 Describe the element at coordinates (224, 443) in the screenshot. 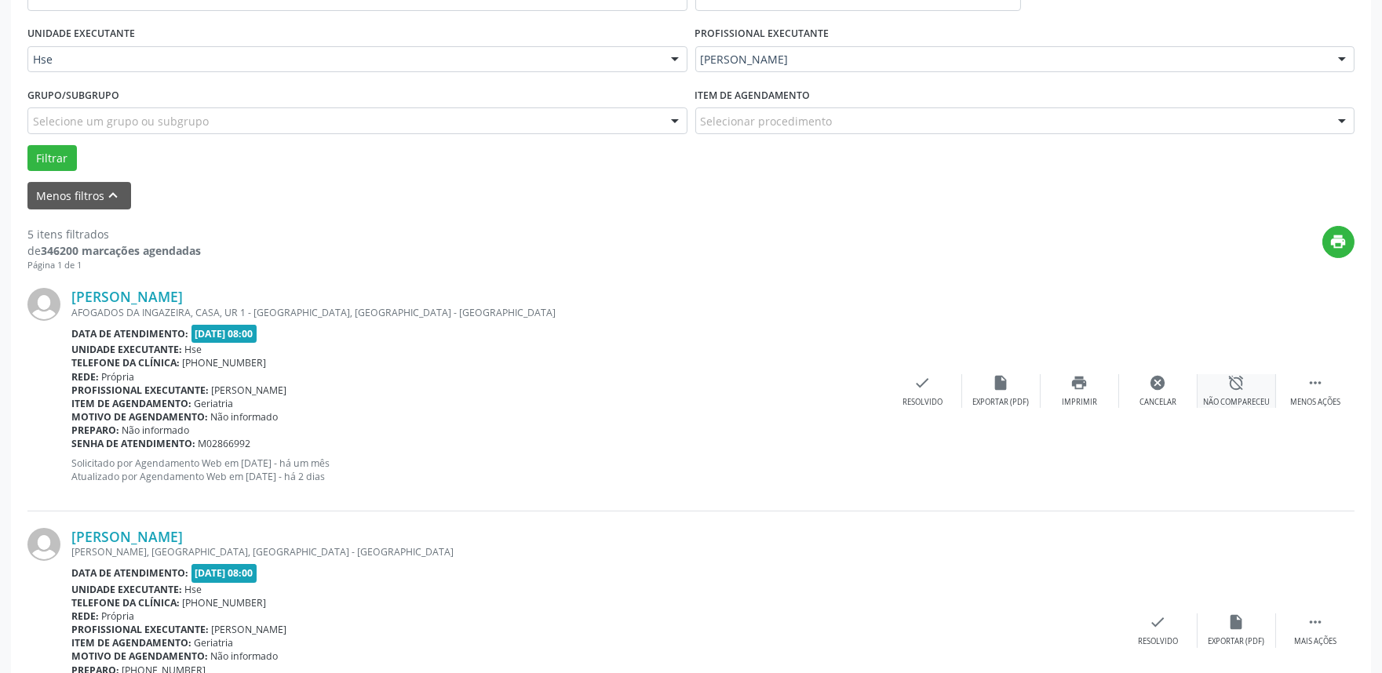

I see `span: M02866992` at that location.